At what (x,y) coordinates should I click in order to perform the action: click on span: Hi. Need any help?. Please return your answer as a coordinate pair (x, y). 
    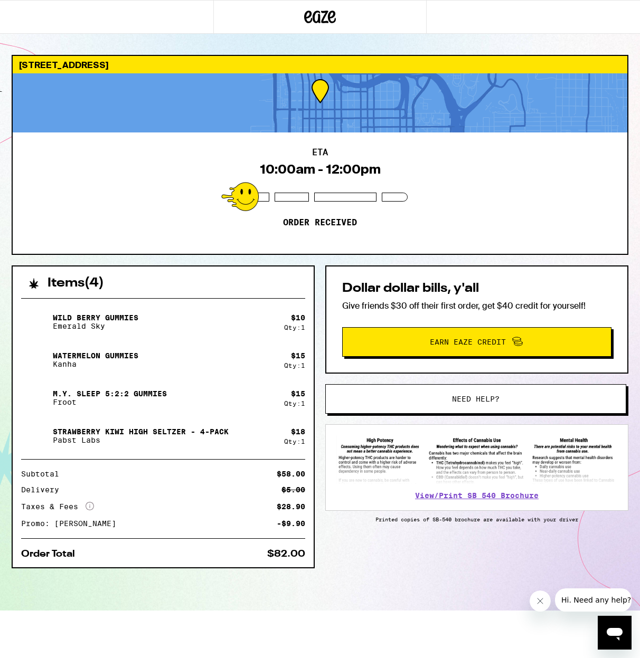
    Looking at the image, I should click on (41, 12).